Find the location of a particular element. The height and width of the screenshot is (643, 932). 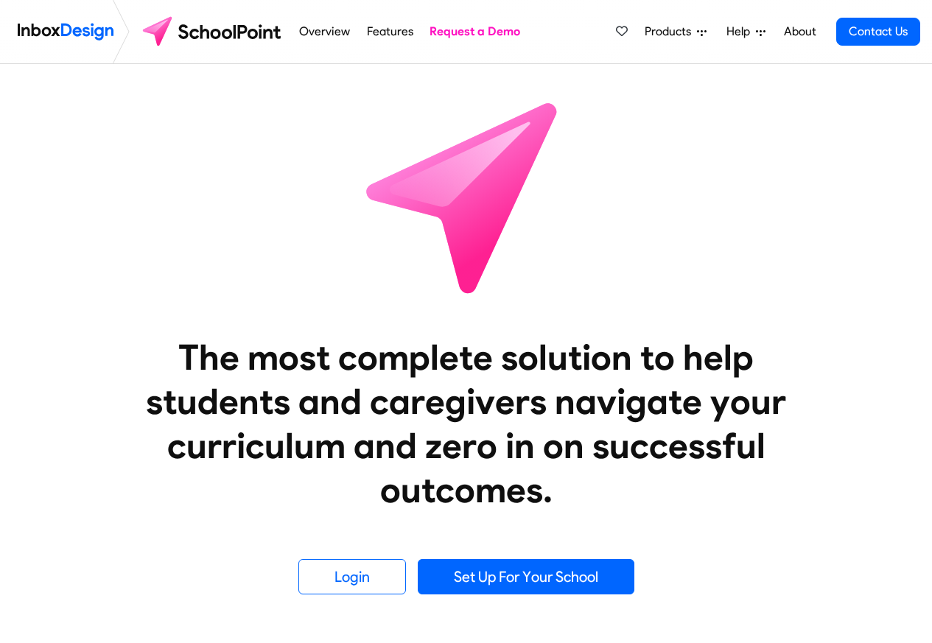

a: Contact Us is located at coordinates (879, 32).